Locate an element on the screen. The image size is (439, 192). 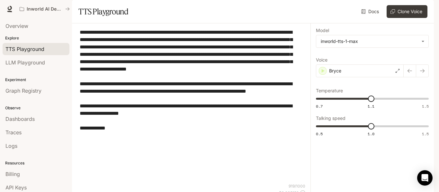
a: Docs is located at coordinates (370, 12).